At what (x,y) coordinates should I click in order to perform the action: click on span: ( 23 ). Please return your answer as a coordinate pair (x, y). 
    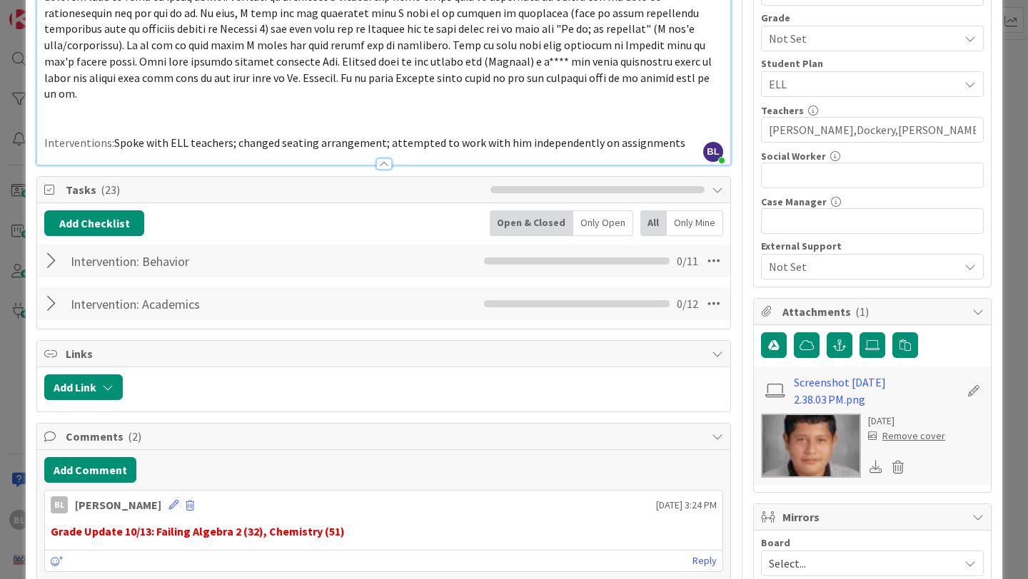
    Looking at the image, I should click on (110, 190).